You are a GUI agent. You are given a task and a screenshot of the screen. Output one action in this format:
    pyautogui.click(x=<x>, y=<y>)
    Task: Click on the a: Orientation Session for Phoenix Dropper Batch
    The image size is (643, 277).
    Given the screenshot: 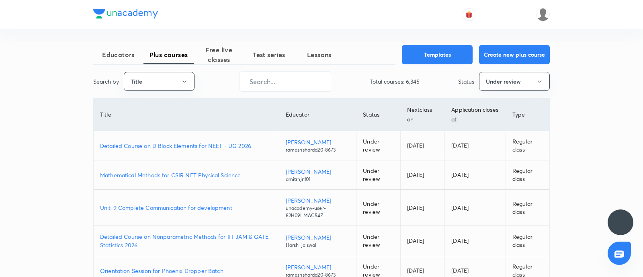 What is the action you would take?
    pyautogui.click(x=186, y=270)
    